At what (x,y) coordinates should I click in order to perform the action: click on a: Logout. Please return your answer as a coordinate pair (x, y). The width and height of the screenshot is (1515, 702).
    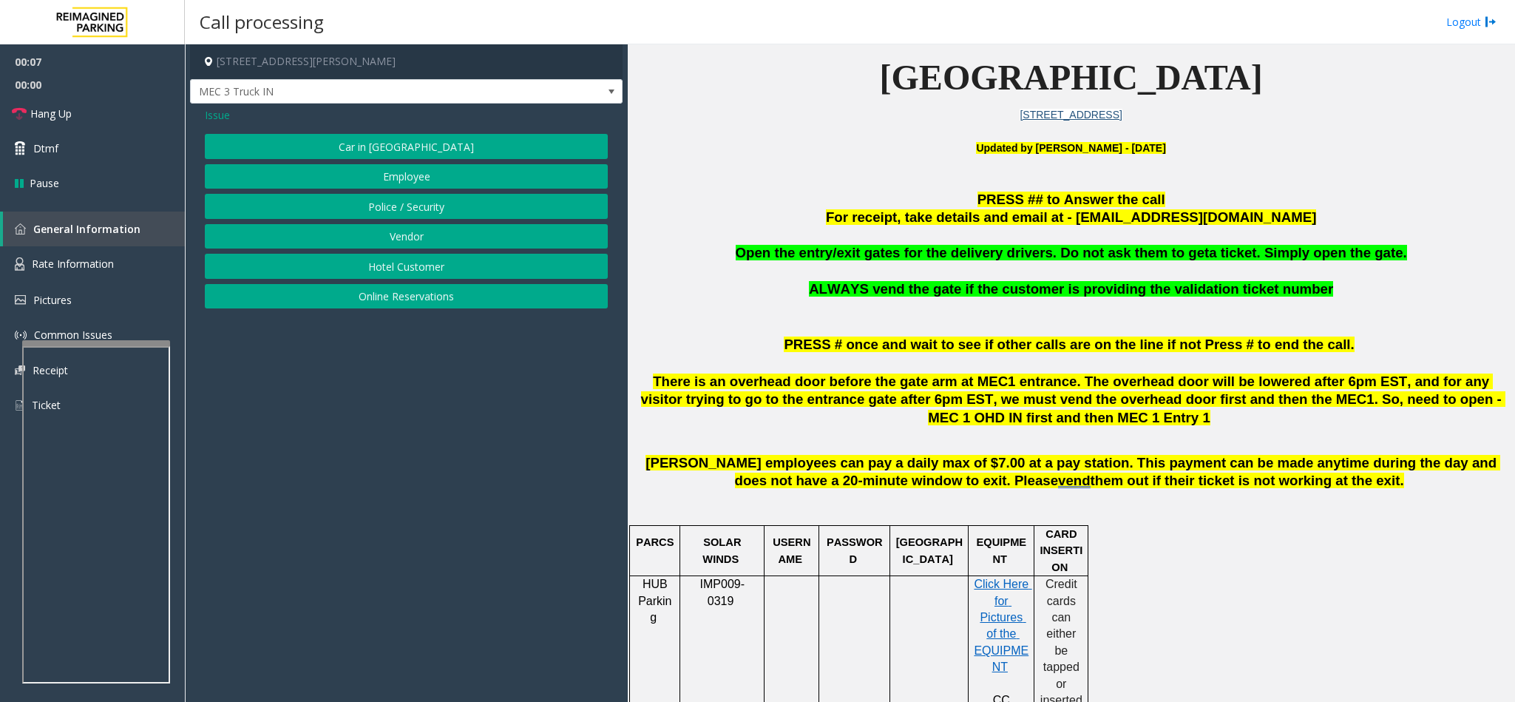
    Looking at the image, I should click on (1472, 21).